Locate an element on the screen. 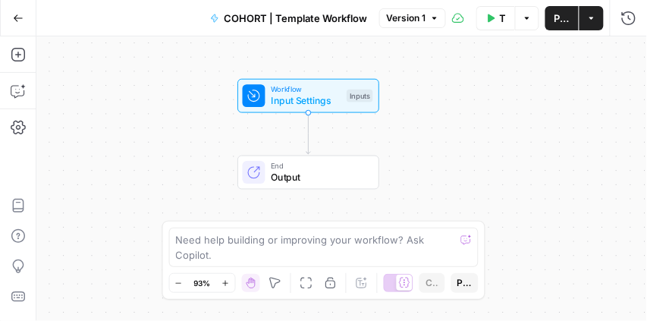 This screenshot has width=647, height=321. span: COHORT | Template Workflow is located at coordinates (295, 18).